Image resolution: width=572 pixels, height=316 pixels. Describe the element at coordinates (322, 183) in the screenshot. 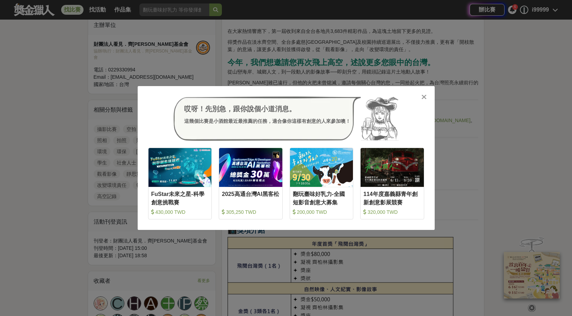

I see `a: Cover Image翻玩臺味好乳力-全國短影音創意大募集 200,000 TWD` at that location.